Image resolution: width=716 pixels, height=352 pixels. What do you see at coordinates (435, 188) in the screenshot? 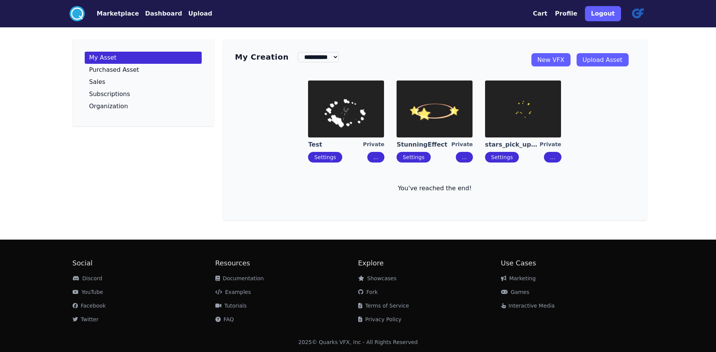
I see `p: You've reached the end!` at bounding box center [435, 188].